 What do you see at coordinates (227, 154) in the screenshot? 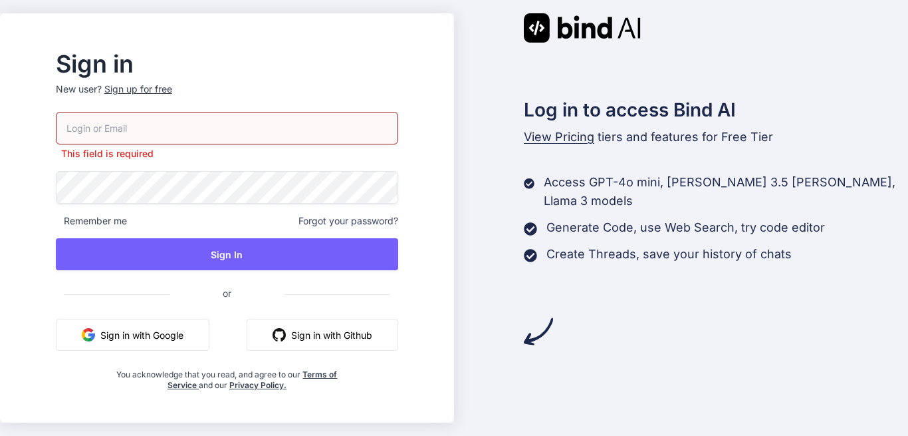
I see `p: This field is required` at bounding box center [227, 154].